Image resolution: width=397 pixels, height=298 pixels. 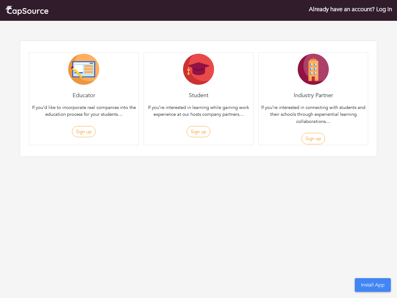 I want to click on h4: Student, so click(x=198, y=95).